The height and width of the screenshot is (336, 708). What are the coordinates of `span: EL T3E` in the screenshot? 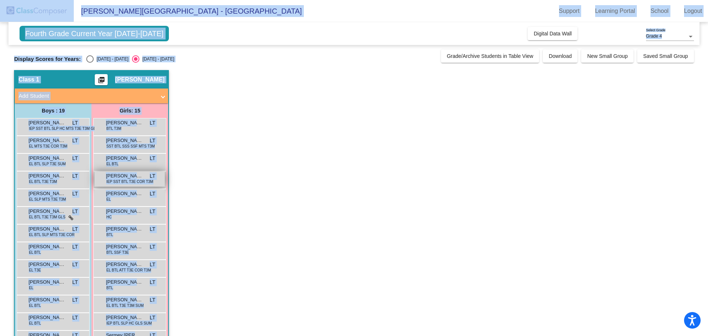 It's located at (35, 270).